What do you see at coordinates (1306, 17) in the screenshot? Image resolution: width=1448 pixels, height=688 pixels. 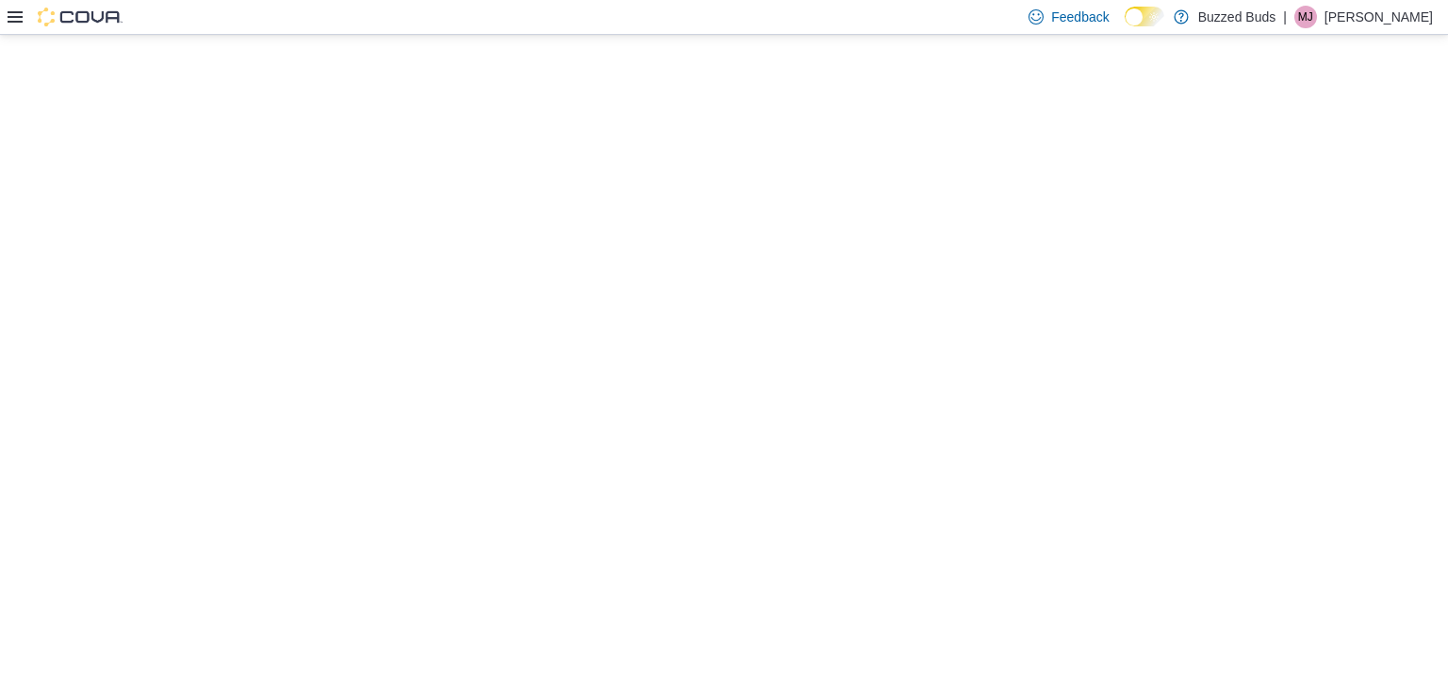 I see `span: MJ` at bounding box center [1306, 17].